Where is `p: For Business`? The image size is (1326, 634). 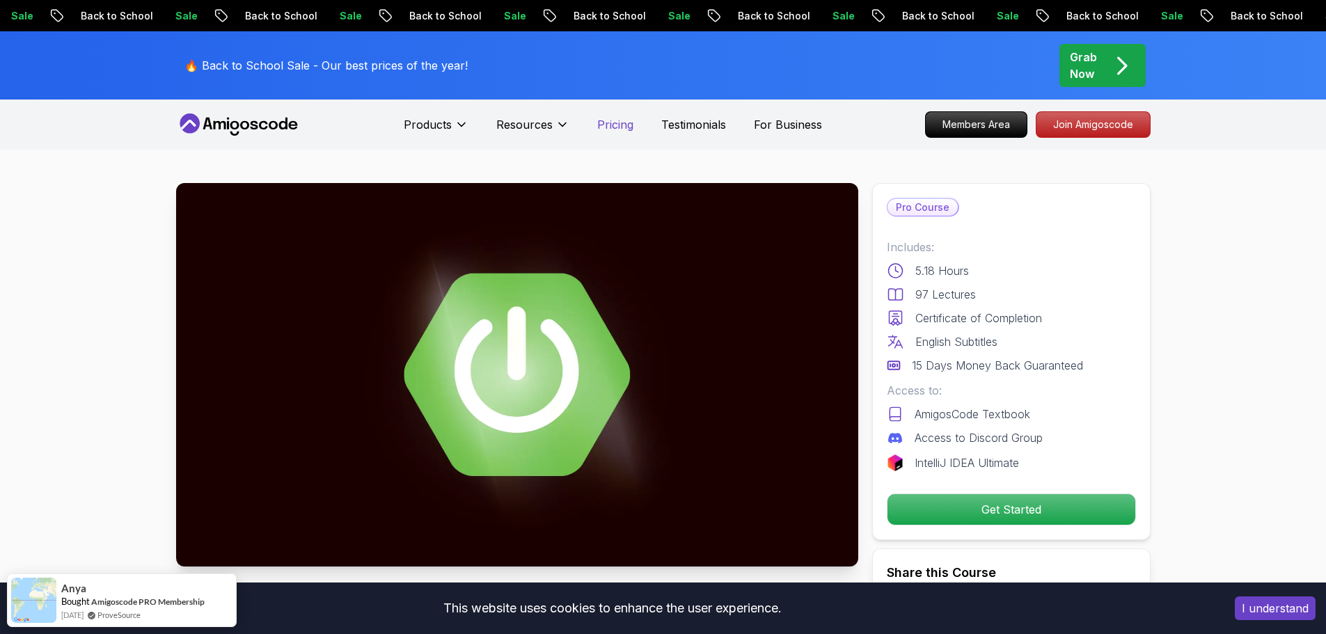
p: For Business is located at coordinates (788, 125).